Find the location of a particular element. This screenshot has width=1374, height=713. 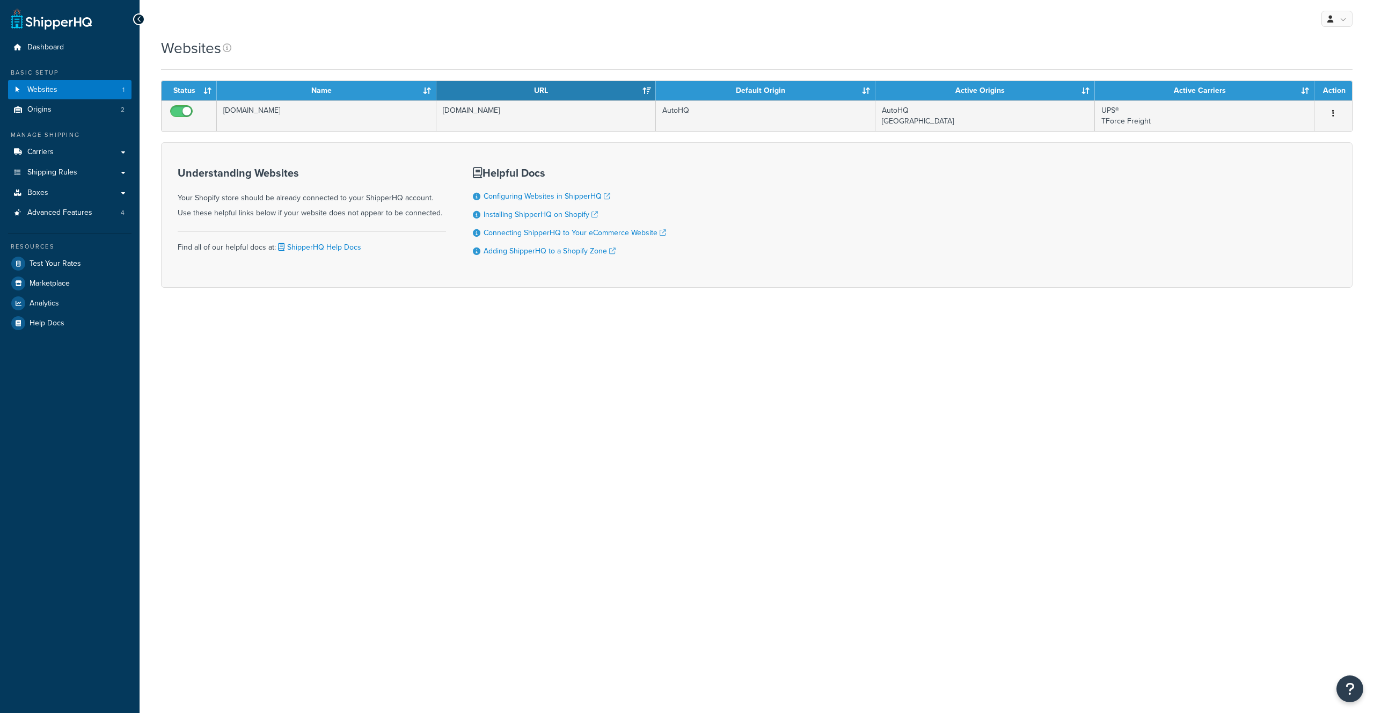

th: Name: activate to sort column ascending is located at coordinates (326, 91).